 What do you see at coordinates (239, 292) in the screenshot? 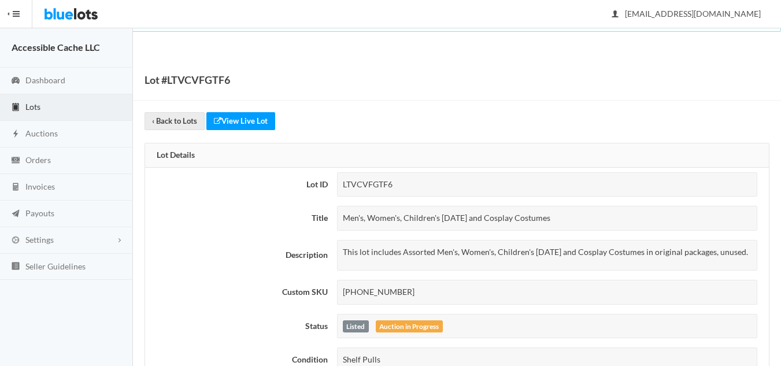
I see `th: Custom SKU` at bounding box center [239, 292].